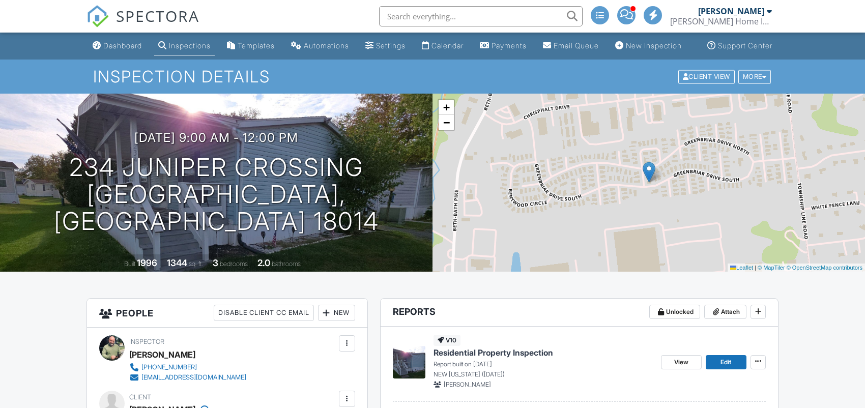  I want to click on div: Payments, so click(509, 45).